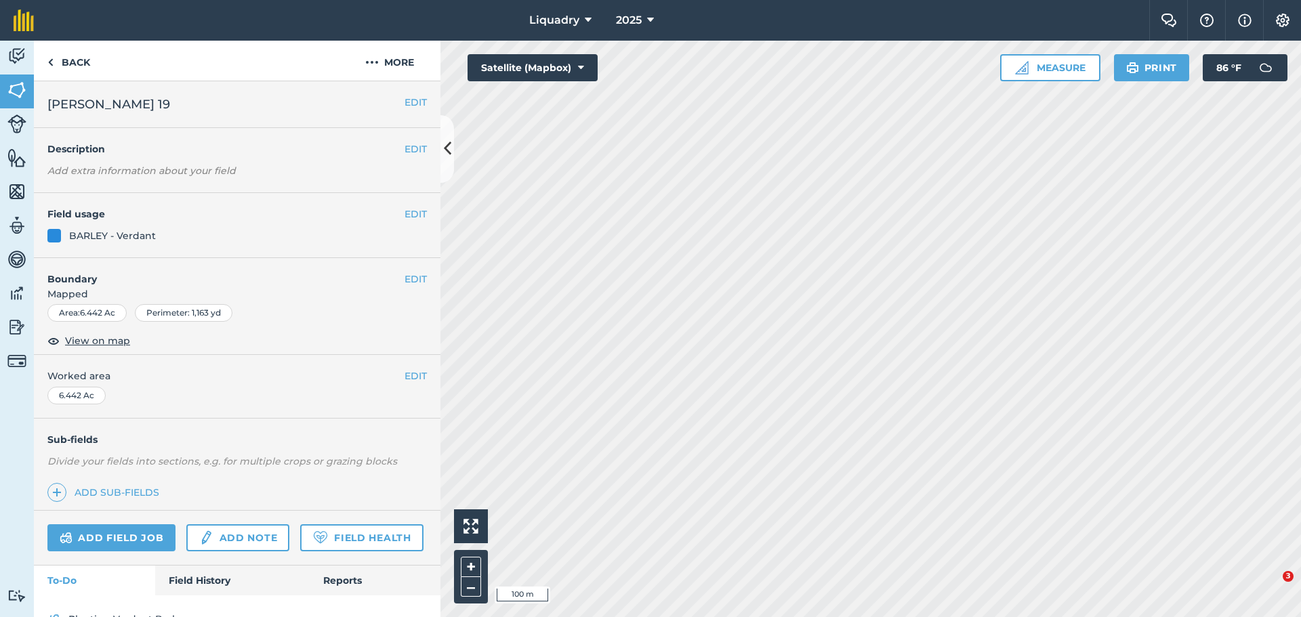 The width and height of the screenshot is (1301, 617). I want to click on img: Four arrows, one pointing top left, one top right, one bottom right and the last bottom left, so click(471, 526).